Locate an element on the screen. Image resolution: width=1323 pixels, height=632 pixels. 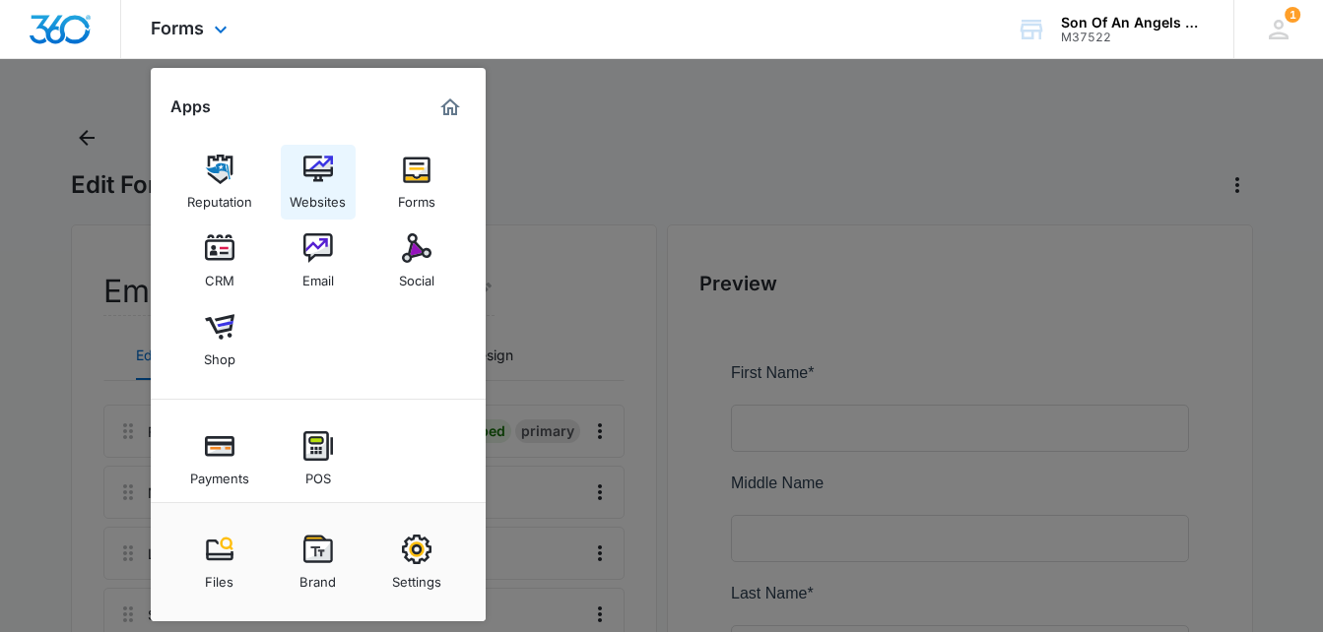
a: Payments is located at coordinates (220, 459).